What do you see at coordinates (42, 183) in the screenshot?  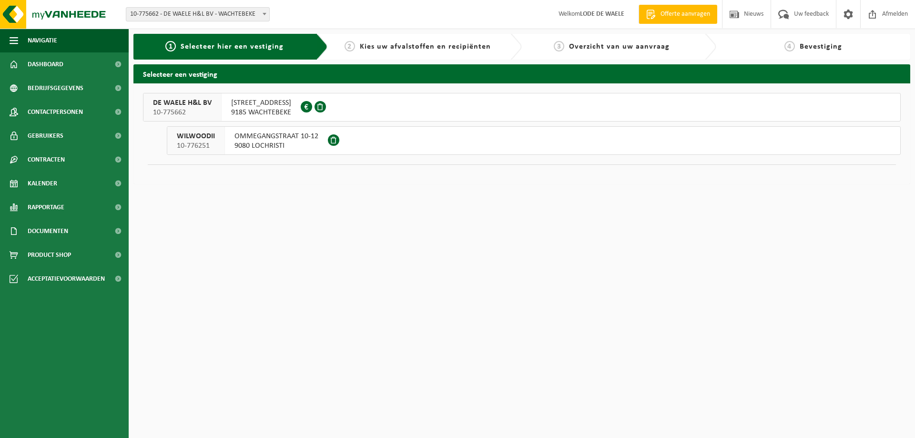 I see `span: Kalender` at bounding box center [42, 183].